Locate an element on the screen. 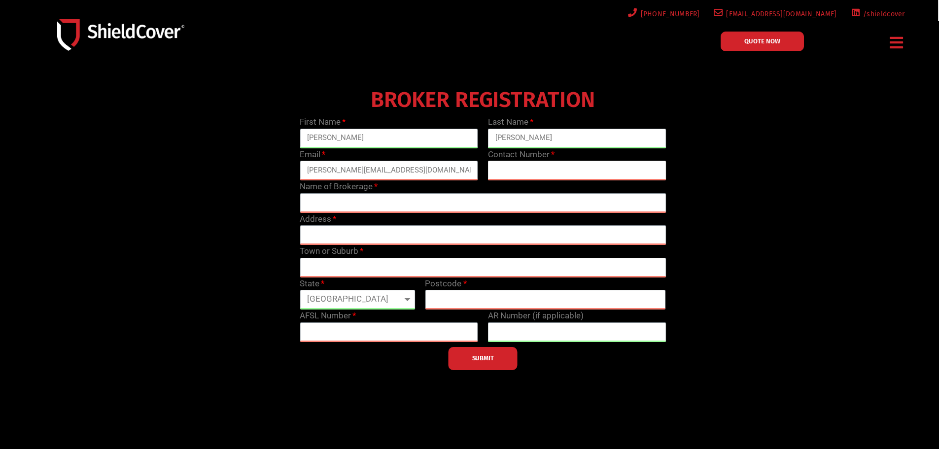 Image resolution: width=939 pixels, height=449 pixels. label: Email is located at coordinates (312, 155).